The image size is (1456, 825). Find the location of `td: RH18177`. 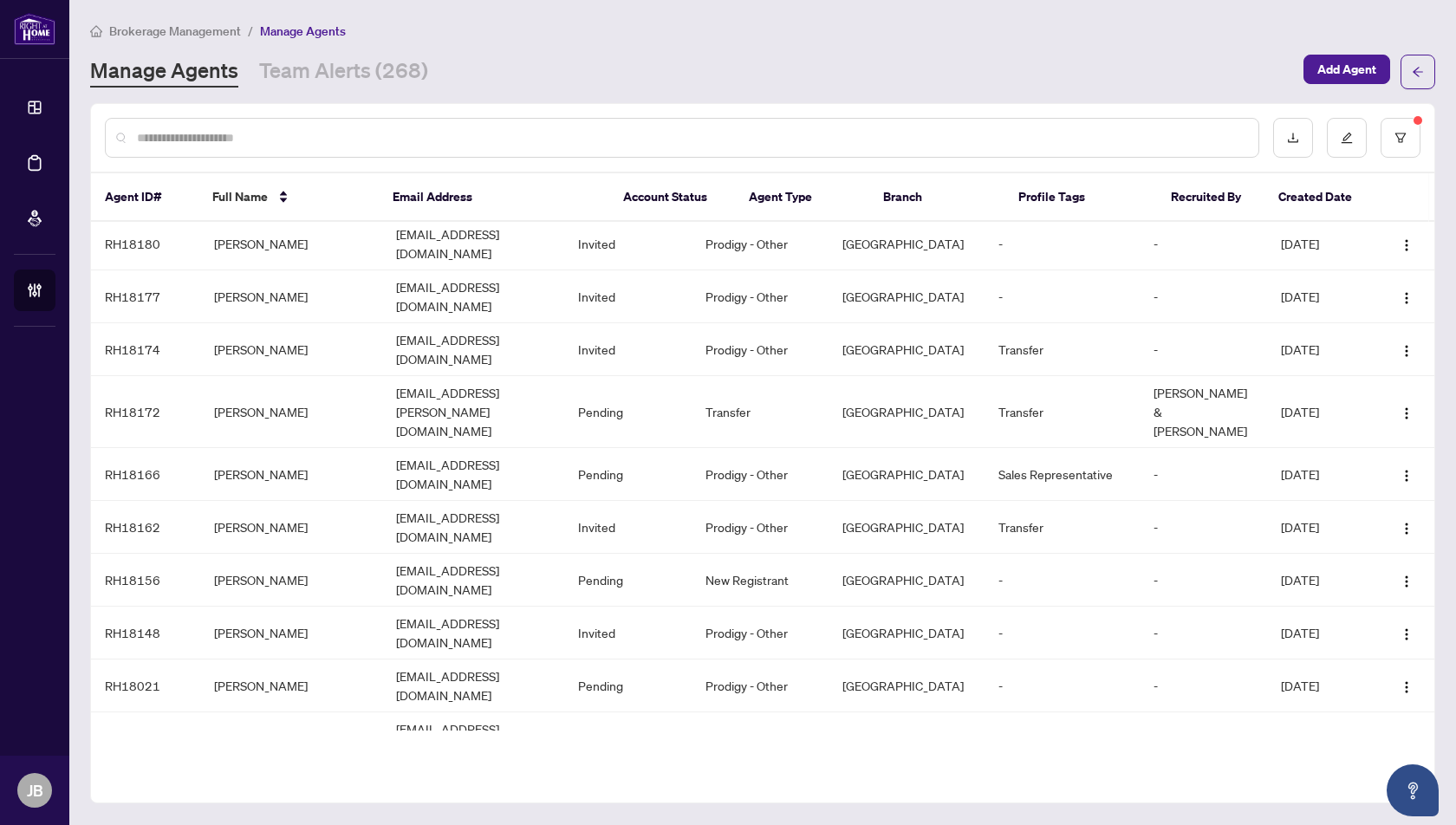

td: RH18177 is located at coordinates (146, 297).